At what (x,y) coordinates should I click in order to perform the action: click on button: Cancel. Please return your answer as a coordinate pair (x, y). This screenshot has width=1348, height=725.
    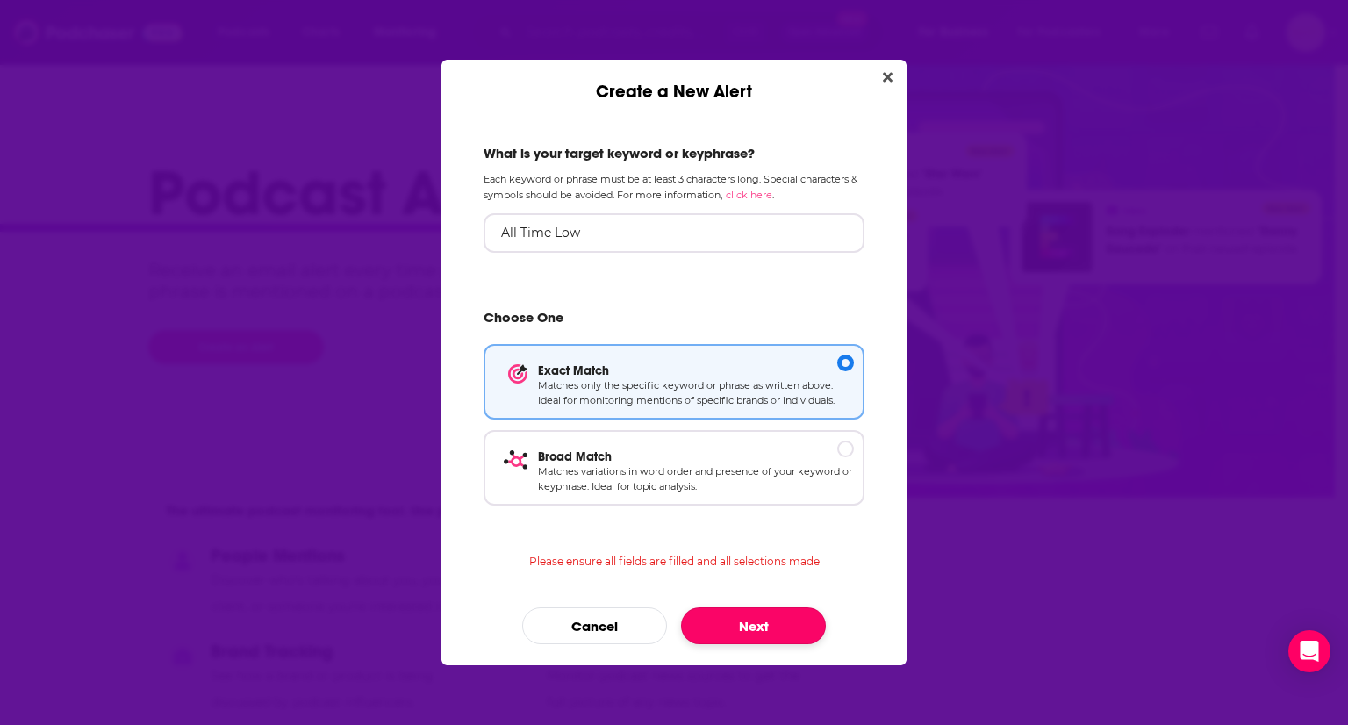
    Looking at the image, I should click on (594, 626).